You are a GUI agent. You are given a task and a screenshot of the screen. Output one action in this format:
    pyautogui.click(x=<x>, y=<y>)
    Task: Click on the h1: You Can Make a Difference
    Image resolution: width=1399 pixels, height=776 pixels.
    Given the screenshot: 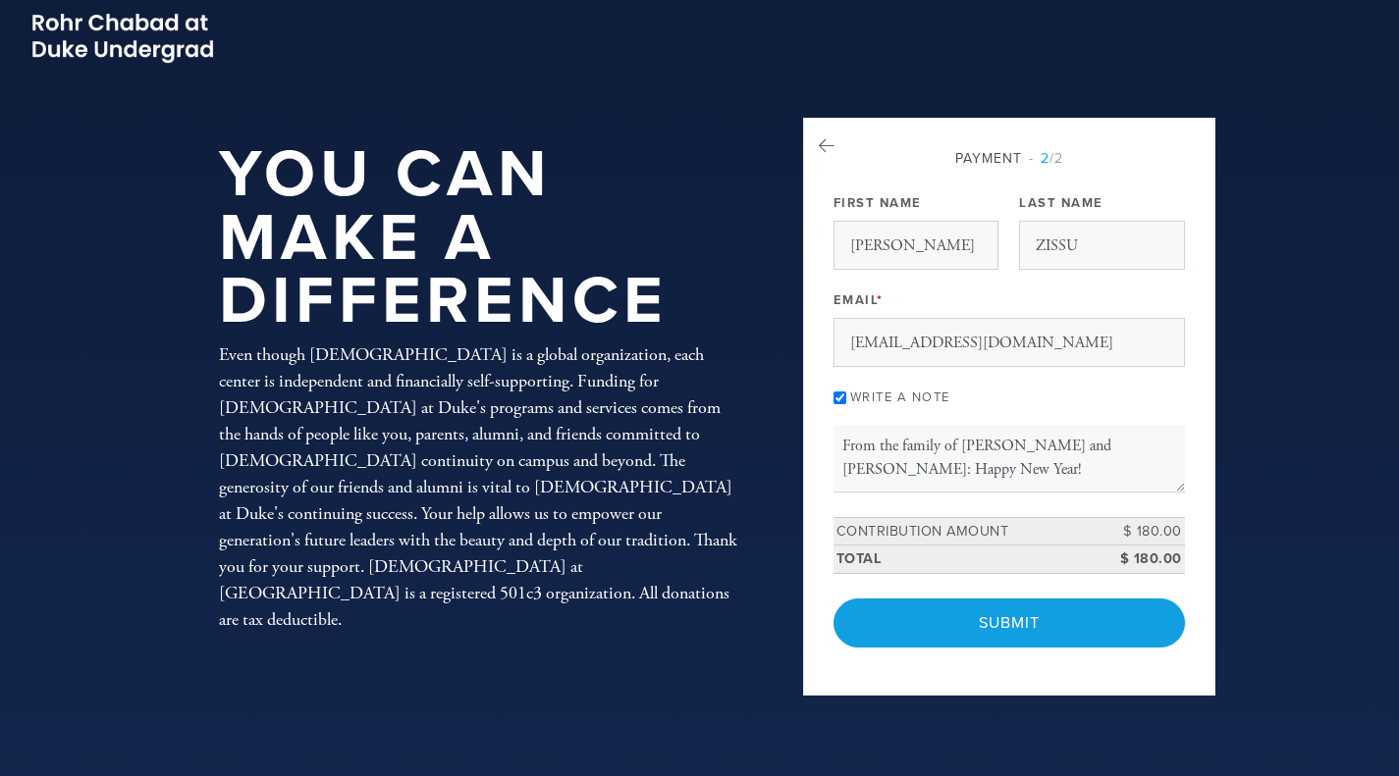 What is the action you would take?
    pyautogui.click(x=479, y=239)
    